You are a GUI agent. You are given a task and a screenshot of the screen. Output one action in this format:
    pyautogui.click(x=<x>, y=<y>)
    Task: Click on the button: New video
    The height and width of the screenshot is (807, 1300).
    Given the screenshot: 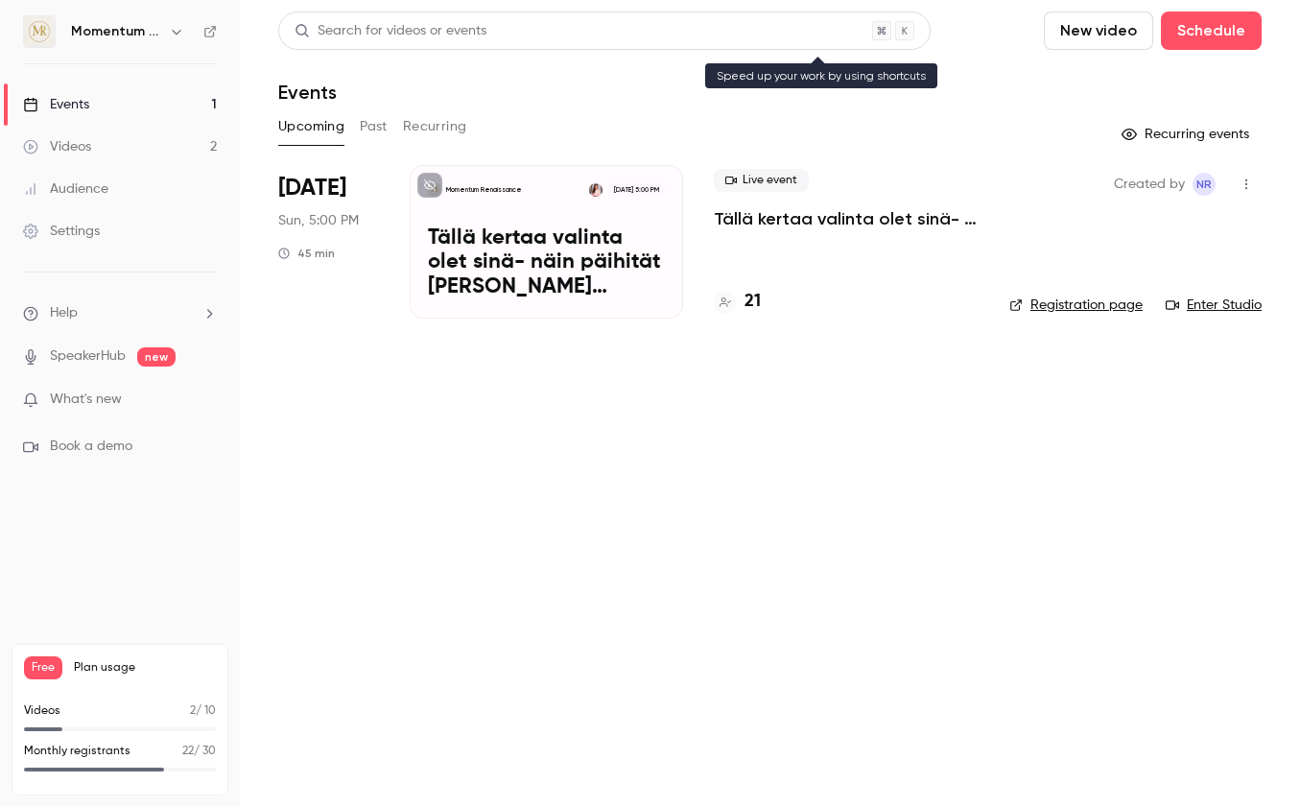 What is the action you would take?
    pyautogui.click(x=1099, y=31)
    